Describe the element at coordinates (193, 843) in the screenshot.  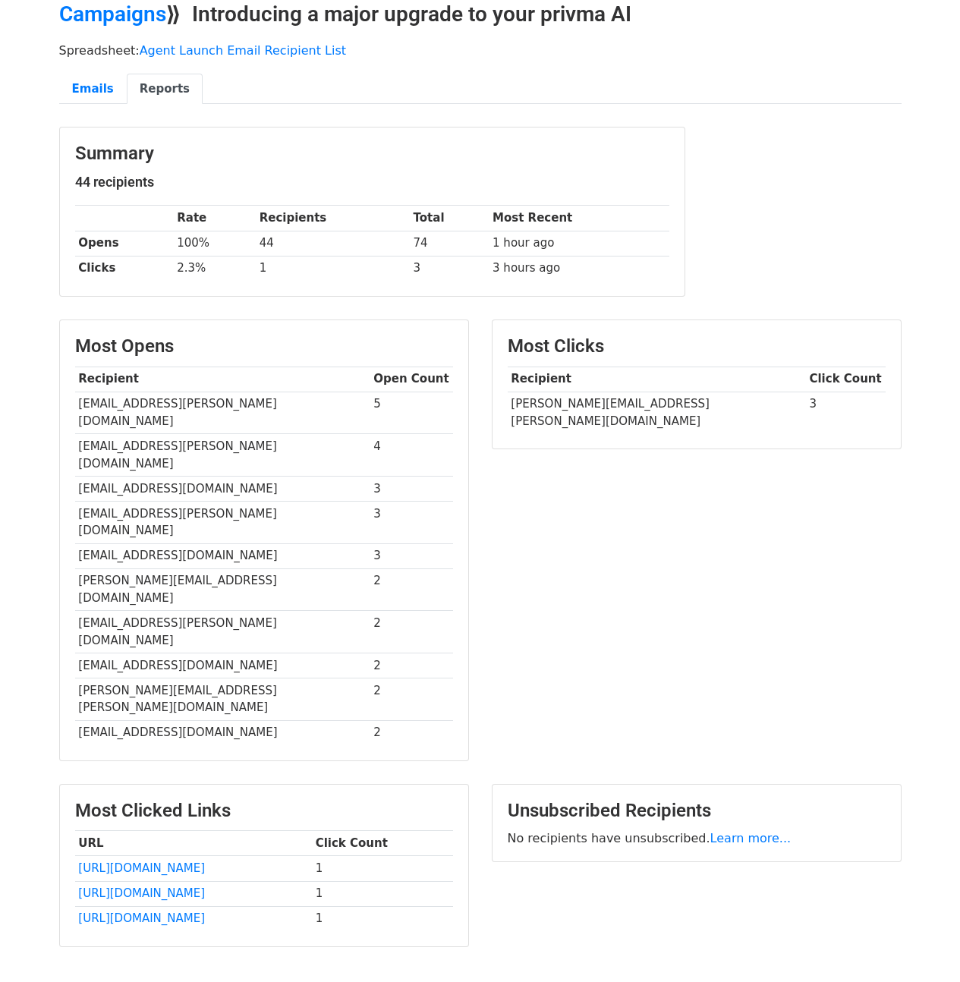
I see `th: URL` at that location.